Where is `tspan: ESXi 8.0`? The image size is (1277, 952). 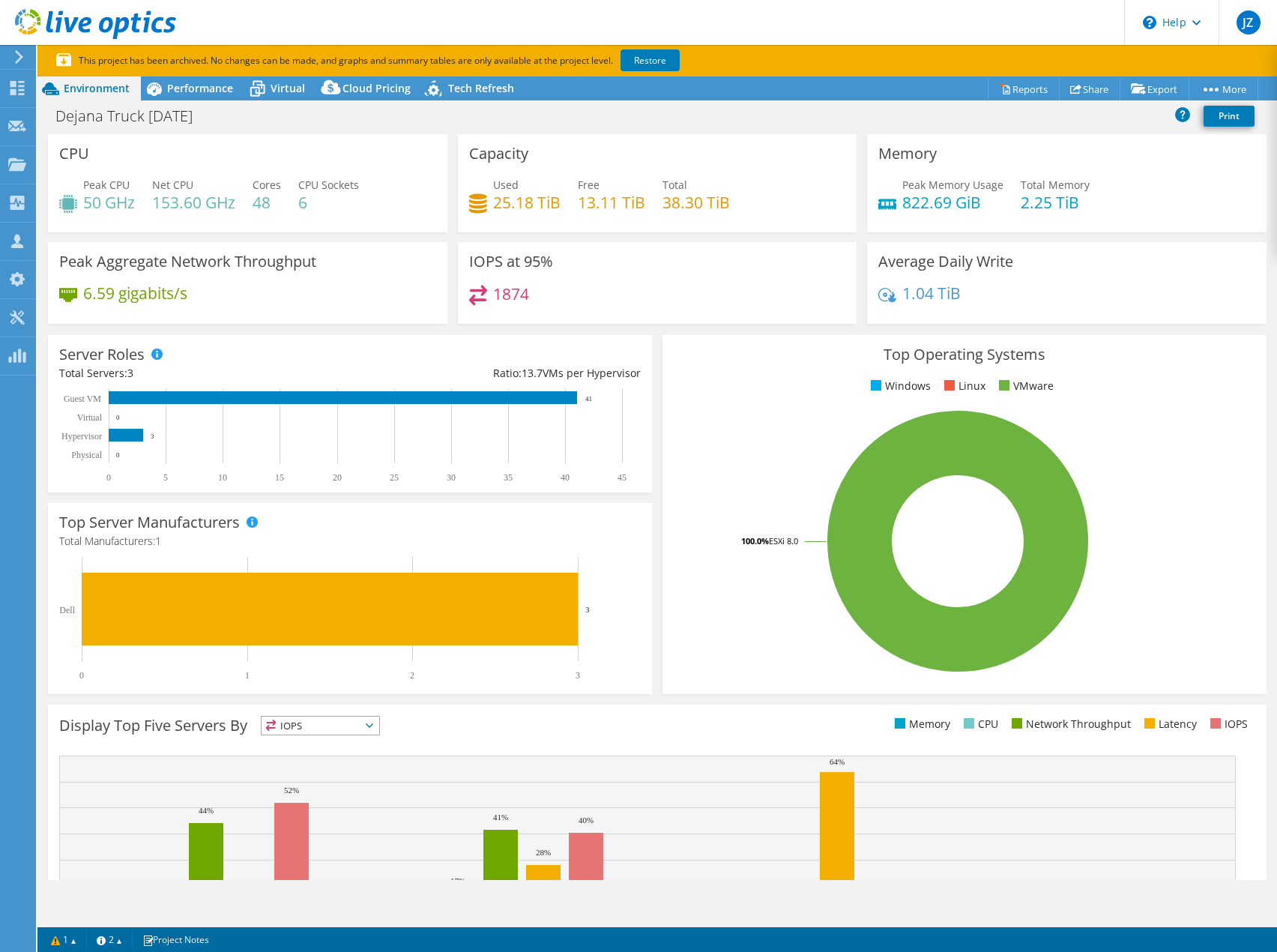
tspan: ESXi 8.0 is located at coordinates (783, 541).